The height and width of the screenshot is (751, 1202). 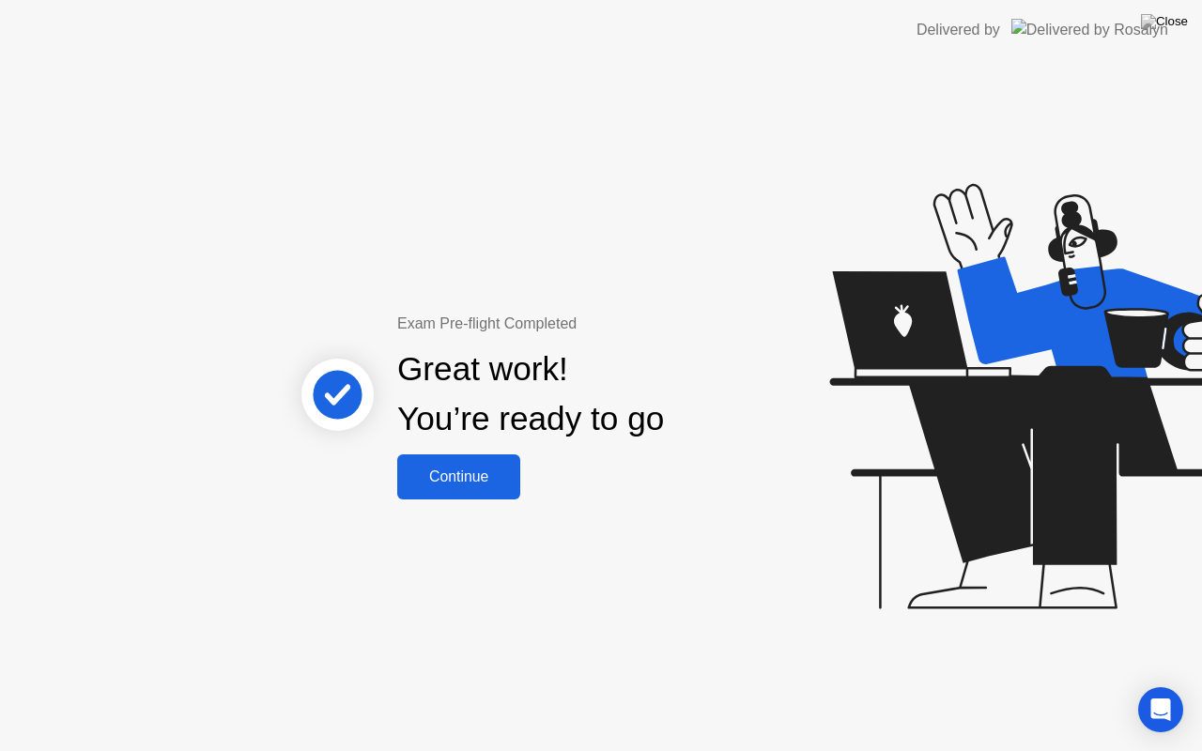 I want to click on img: Close, so click(x=1165, y=22).